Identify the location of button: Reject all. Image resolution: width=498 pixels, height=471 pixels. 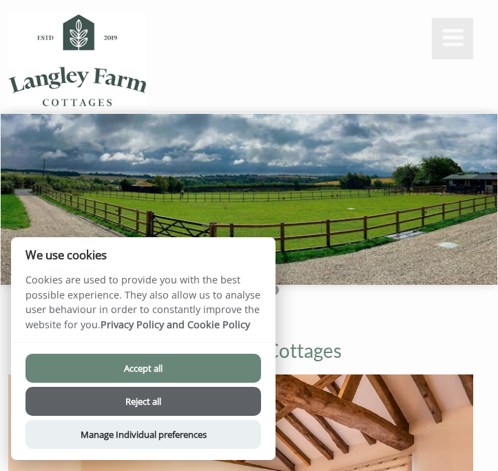
(143, 401).